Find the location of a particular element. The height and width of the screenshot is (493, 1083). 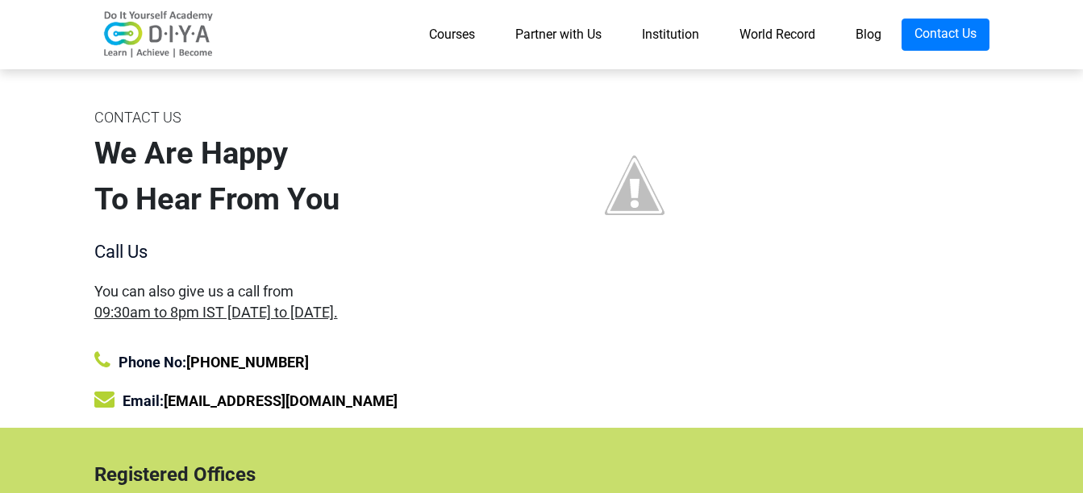

img: contact%2Bus%2Bimage.jpg is located at coordinates (634, 185).